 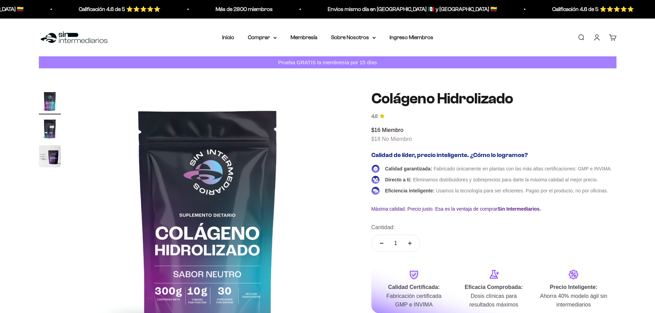 What do you see at coordinates (522, 191) in the screenshot?
I see `span: Usamos la tecnología para ser eficientes. Pagas por el producto, no por oficinas.` at bounding box center [522, 191].